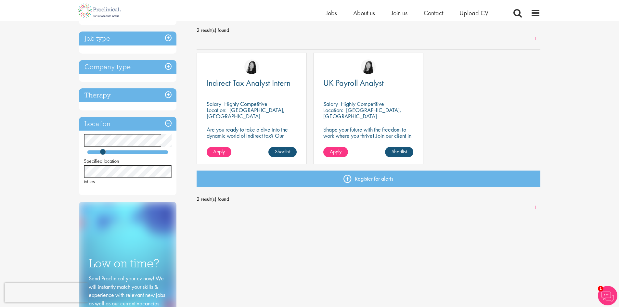 Image resolution: width=619 pixels, height=307 pixels. Describe the element at coordinates (249, 83) in the screenshot. I see `span: Indirect Tax Analyst Intern` at that location.